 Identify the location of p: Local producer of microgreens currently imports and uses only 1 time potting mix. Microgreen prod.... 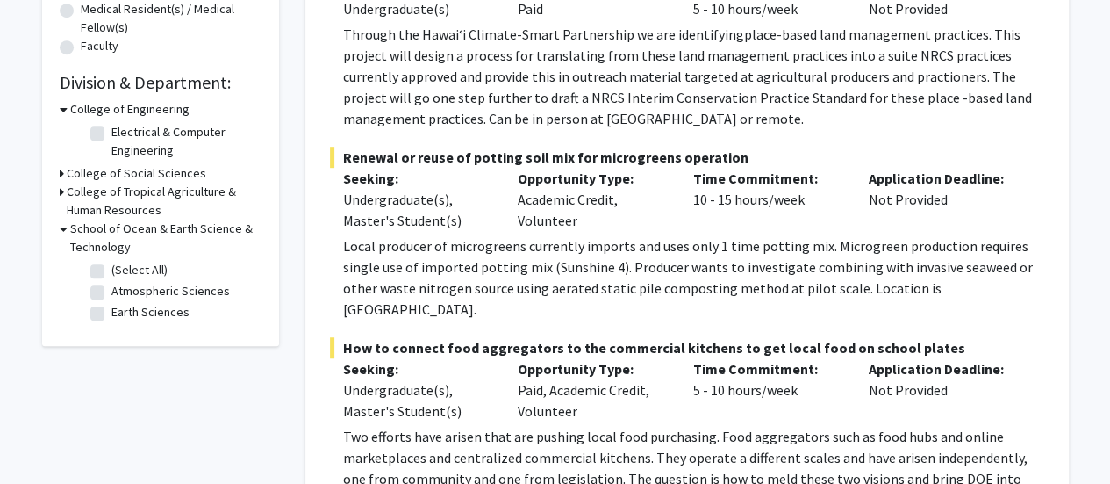
(693, 277).